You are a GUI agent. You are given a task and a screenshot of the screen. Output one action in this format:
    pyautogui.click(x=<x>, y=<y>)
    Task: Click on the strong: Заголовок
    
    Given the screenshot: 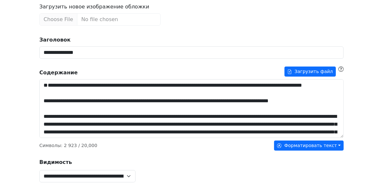 What is the action you would take?
    pyautogui.click(x=55, y=40)
    